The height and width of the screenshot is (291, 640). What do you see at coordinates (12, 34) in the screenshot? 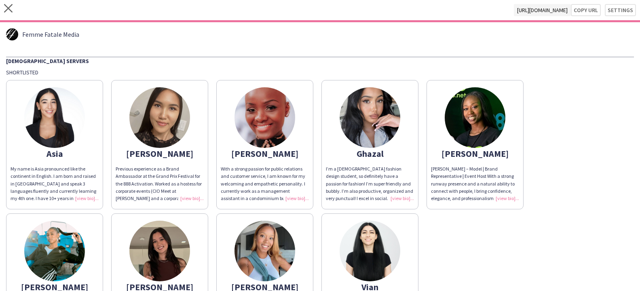
I see `img: thumb-5d261e8036265.jpg` at bounding box center [12, 34].